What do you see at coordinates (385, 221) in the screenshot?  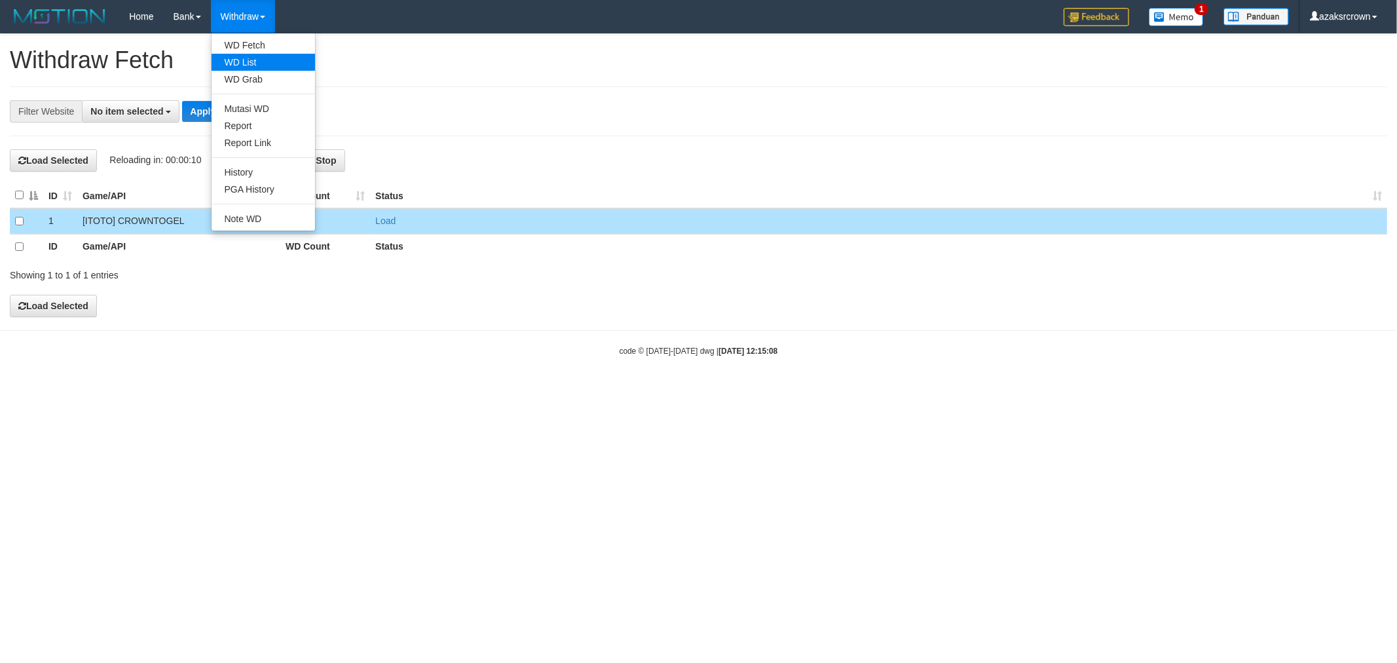 I see `a: Load` at bounding box center [385, 221].